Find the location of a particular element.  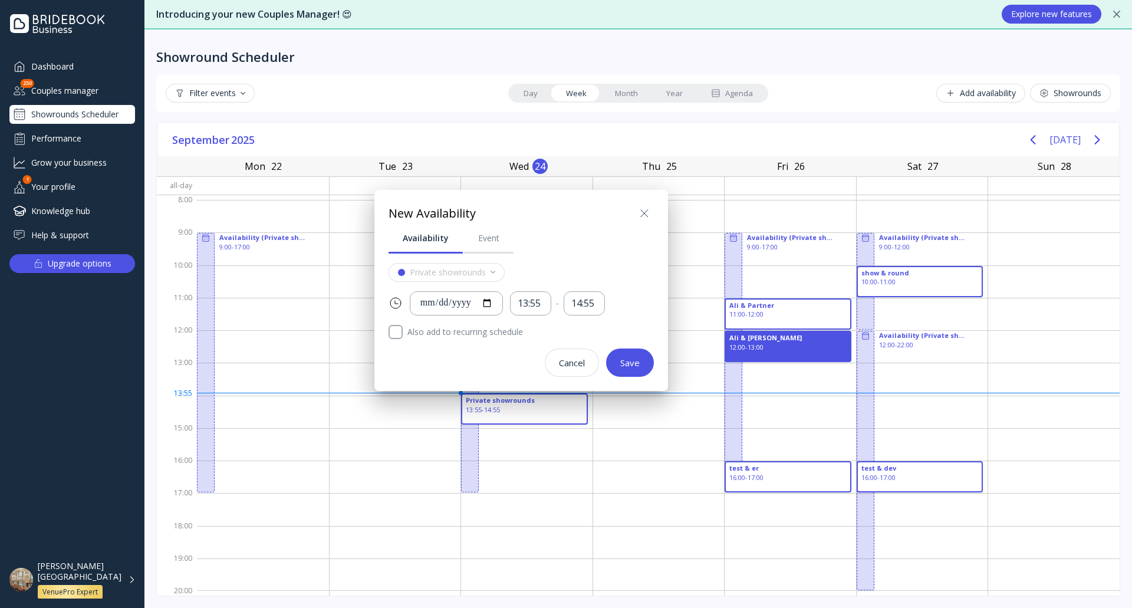

button: Cancel is located at coordinates (572, 362).